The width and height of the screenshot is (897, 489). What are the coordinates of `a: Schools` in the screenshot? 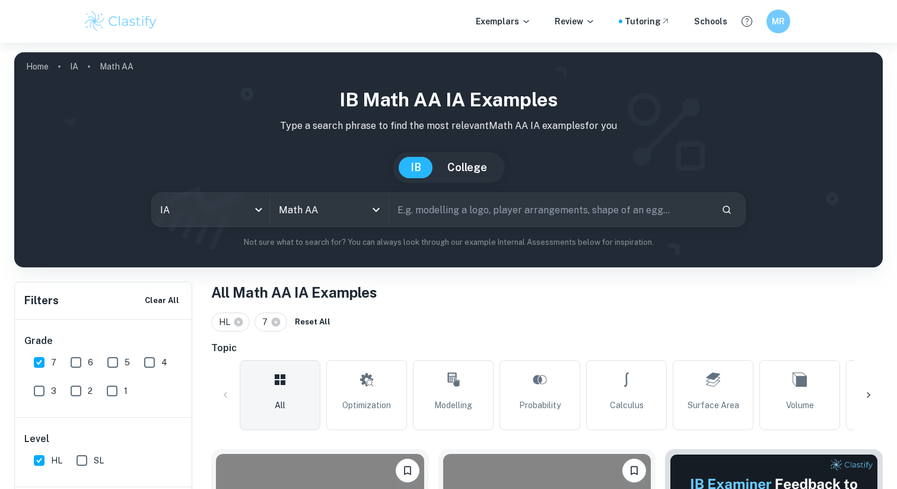 It's located at (711, 21).